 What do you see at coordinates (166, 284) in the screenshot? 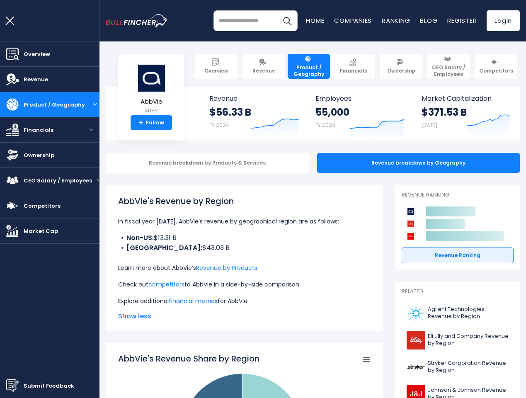
I see `a: competitors` at bounding box center [166, 284].